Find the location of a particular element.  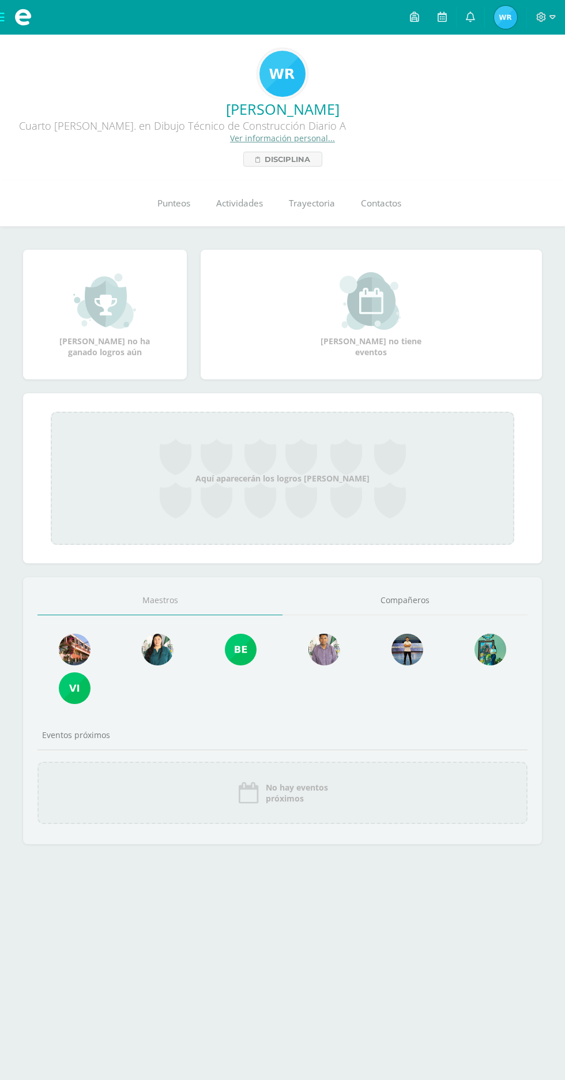

span: No hay eventos próximos is located at coordinates (297, 793).